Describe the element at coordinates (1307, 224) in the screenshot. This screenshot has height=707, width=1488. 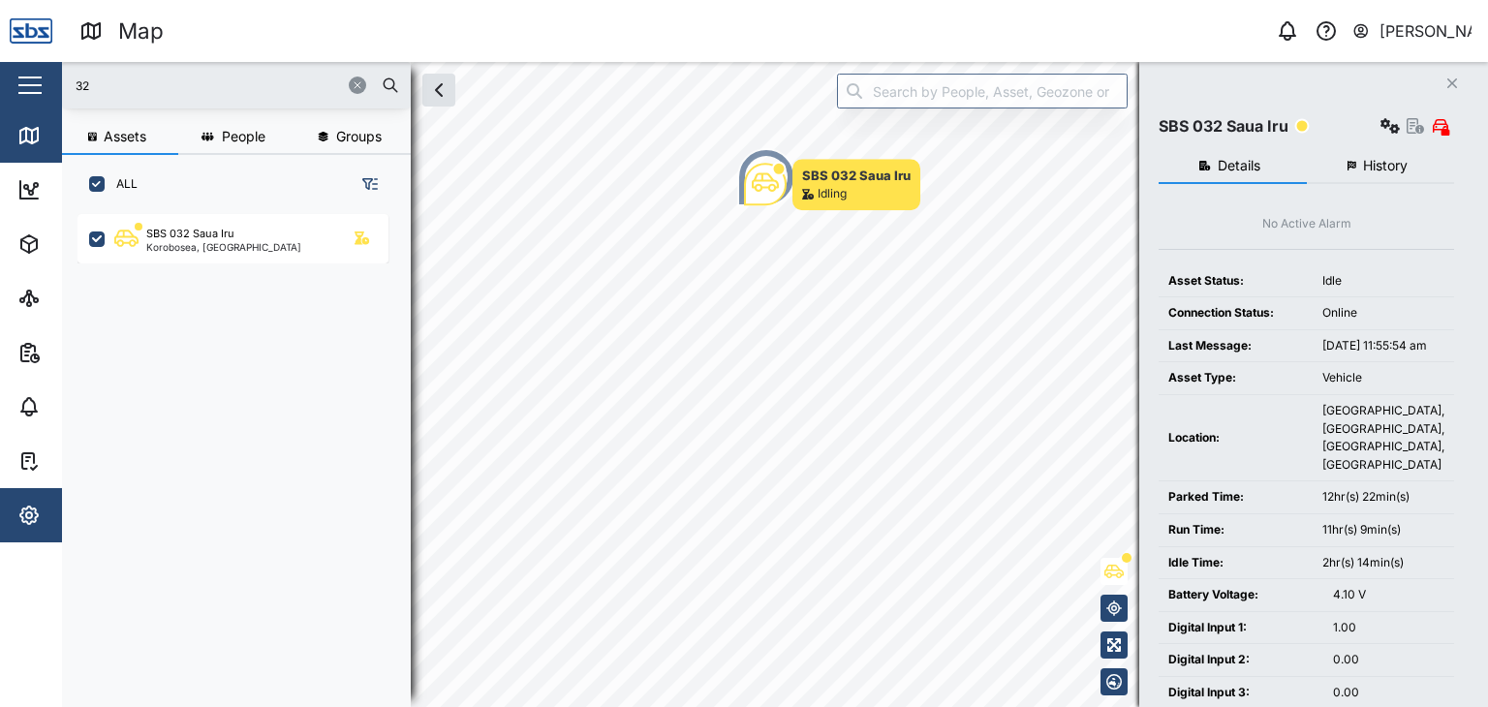
I see `div: No Active Alarm` at that location.